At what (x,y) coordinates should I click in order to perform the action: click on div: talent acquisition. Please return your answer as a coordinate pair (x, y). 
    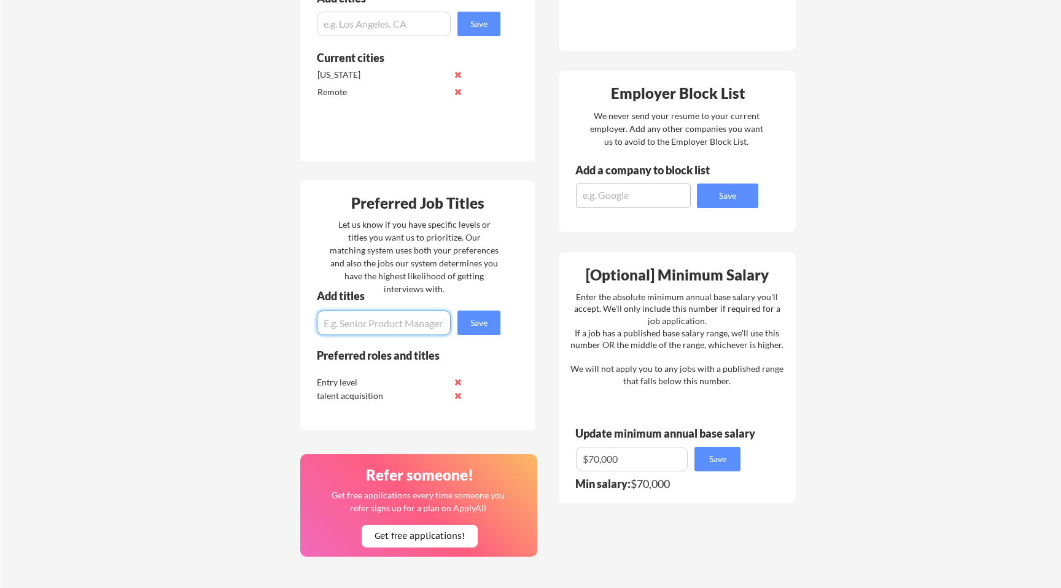
    Looking at the image, I should click on (381, 396).